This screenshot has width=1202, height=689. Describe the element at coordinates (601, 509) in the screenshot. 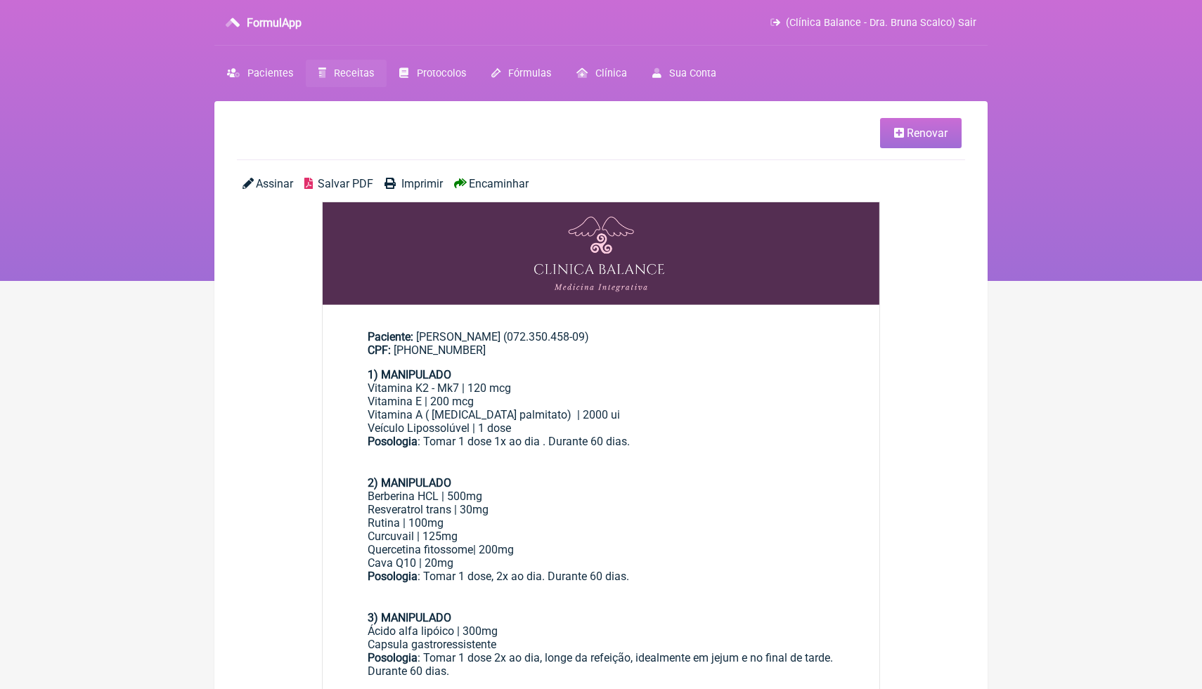

I see `div: Resveratrol trans | 30mg` at that location.